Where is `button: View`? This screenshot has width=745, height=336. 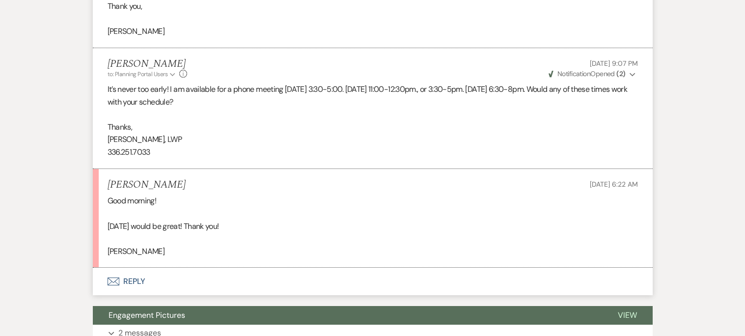 button: View is located at coordinates (628, 315).